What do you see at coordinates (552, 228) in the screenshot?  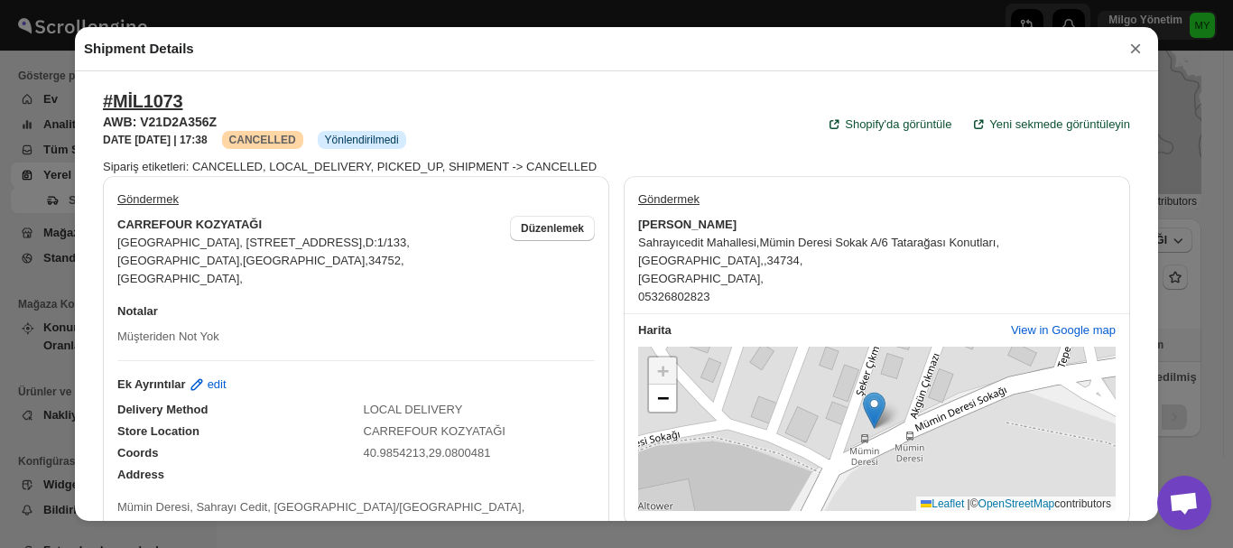 I see `span: Düzenlemek` at bounding box center [552, 228].